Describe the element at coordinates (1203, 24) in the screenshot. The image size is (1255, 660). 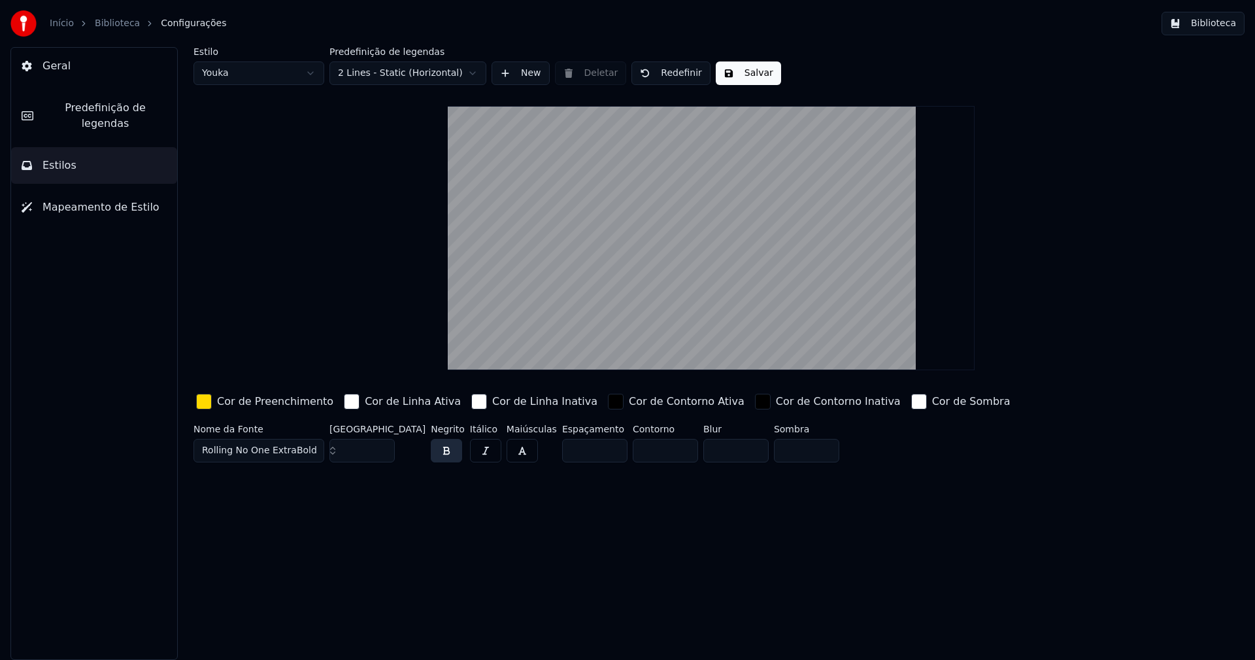
I see `button: Biblioteca` at that location.